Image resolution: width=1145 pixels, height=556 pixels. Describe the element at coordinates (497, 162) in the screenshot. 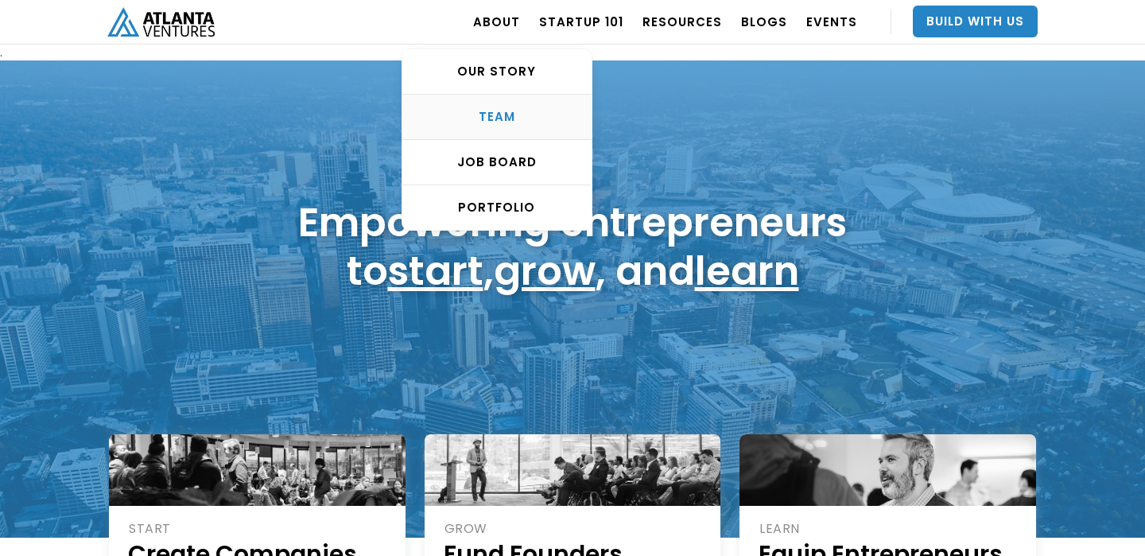

I see `a: Job Board` at that location.